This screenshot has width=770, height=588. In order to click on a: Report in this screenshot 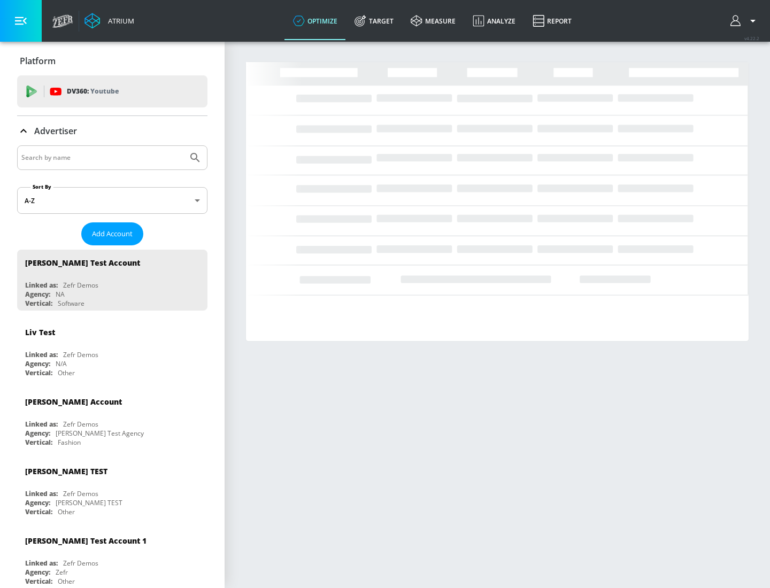, I will do `click(552, 21)`.